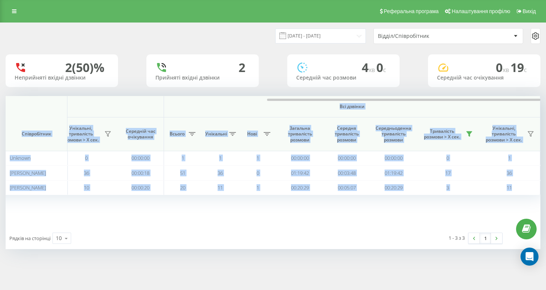  I want to click on td: 00:00:20, so click(140, 187).